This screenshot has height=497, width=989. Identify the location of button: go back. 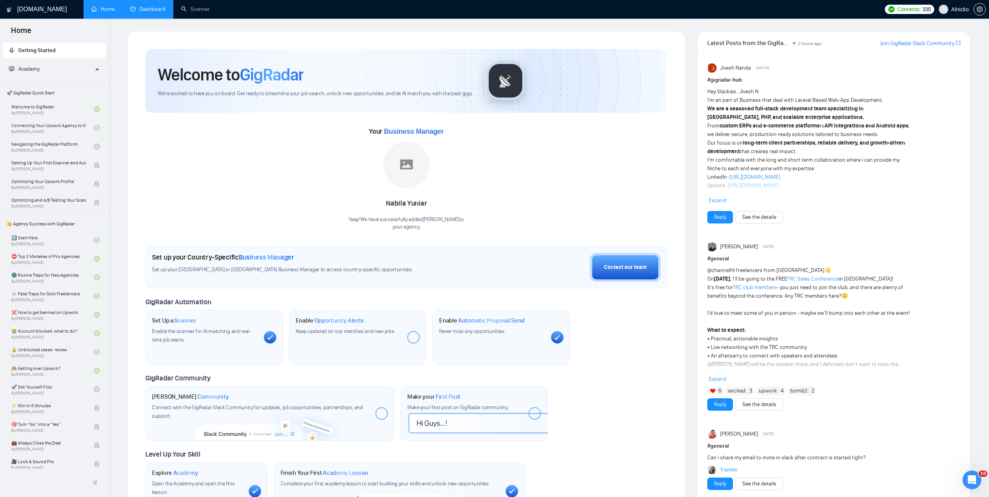
(12, 15).